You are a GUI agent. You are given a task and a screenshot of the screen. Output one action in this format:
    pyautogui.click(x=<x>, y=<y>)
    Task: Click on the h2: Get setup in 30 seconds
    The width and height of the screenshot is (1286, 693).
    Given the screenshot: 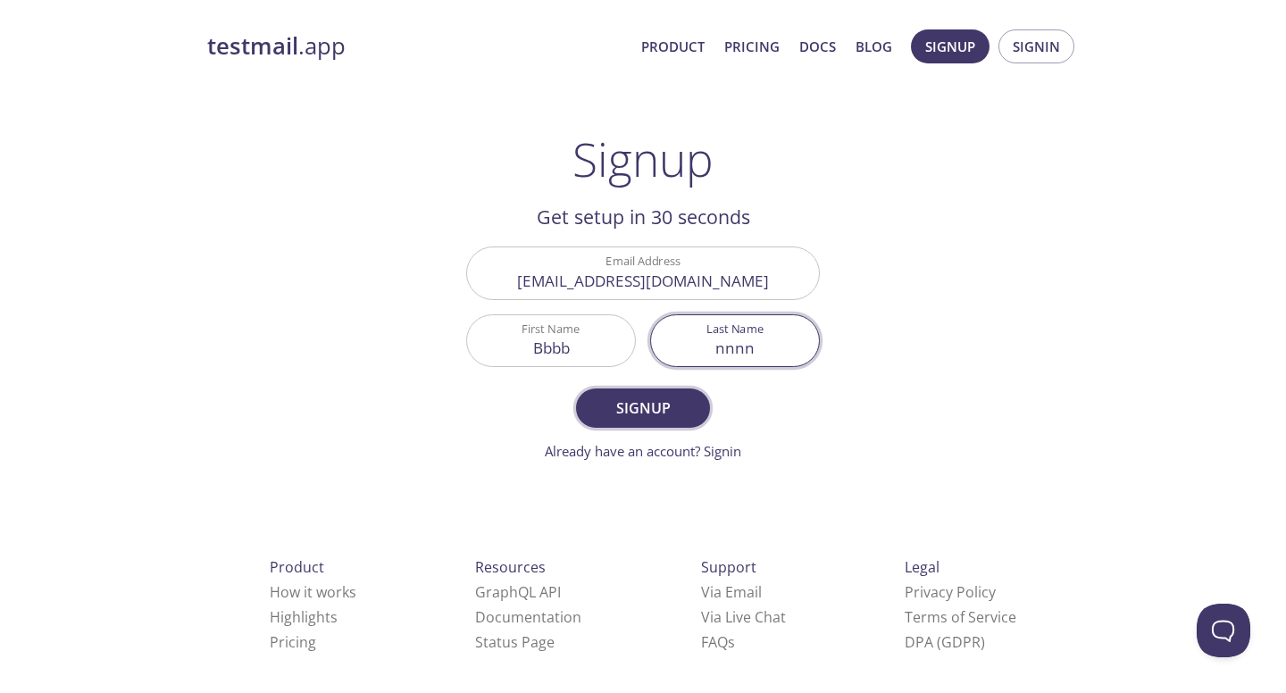 What is the action you would take?
    pyautogui.click(x=643, y=217)
    